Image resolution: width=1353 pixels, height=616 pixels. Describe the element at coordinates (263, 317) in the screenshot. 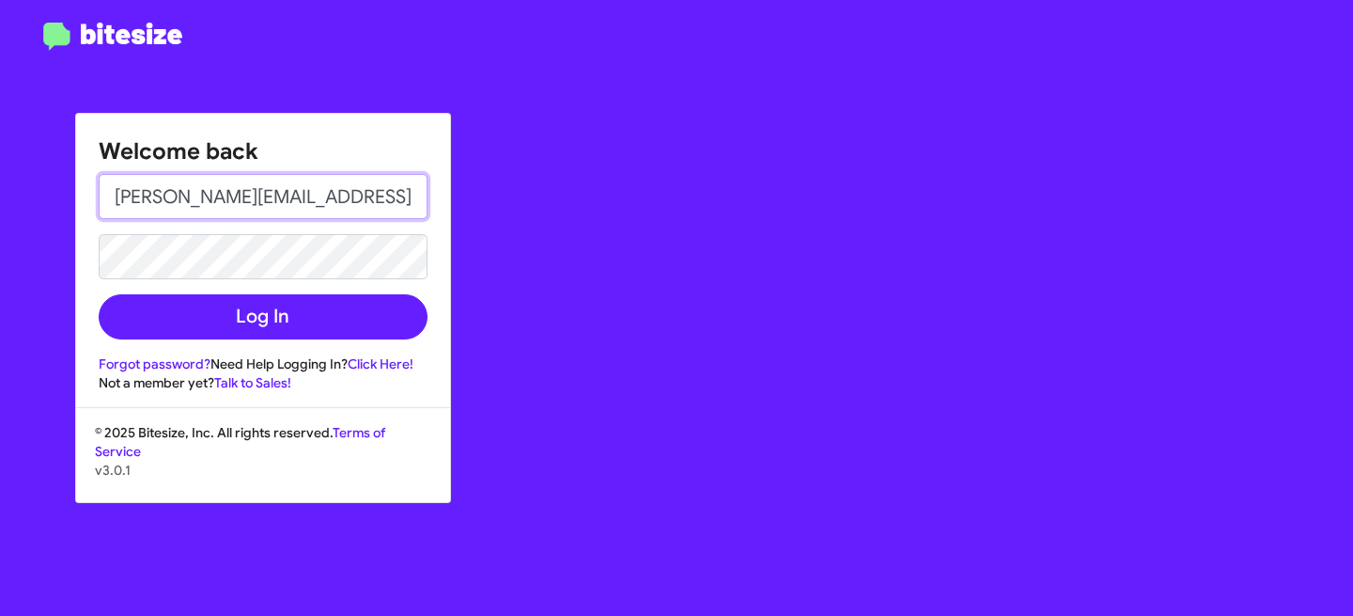

I see `button: Log In` at that location.